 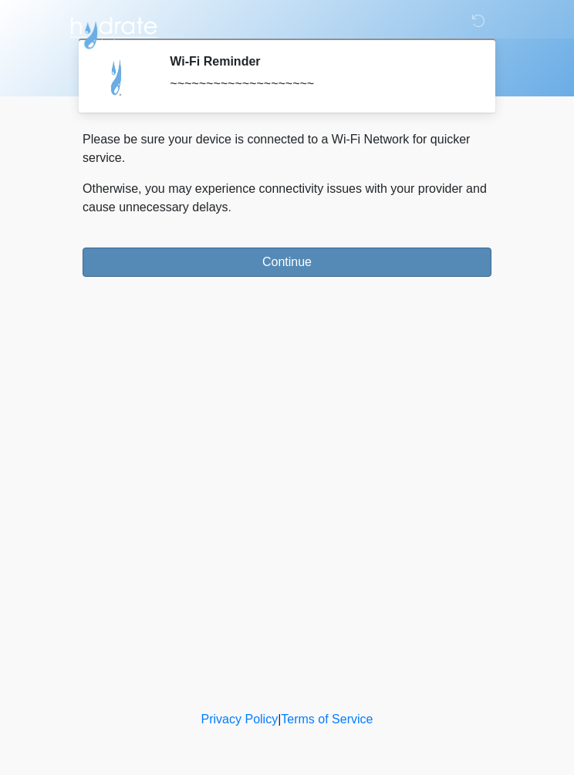 I want to click on p: Please be sure your device is connected to a Wi-Fi Network for quicker service., so click(x=287, y=149).